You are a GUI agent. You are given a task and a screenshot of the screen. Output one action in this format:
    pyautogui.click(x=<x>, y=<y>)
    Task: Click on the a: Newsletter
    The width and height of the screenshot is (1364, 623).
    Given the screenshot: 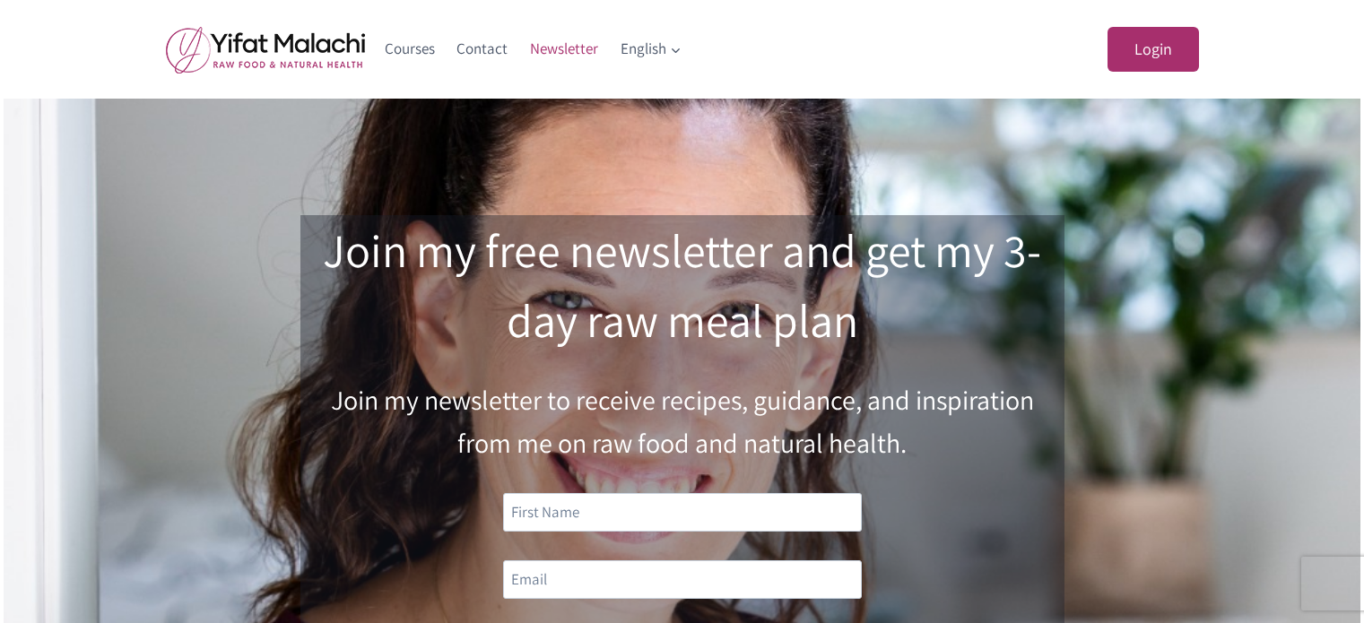 What is the action you would take?
    pyautogui.click(x=564, y=49)
    